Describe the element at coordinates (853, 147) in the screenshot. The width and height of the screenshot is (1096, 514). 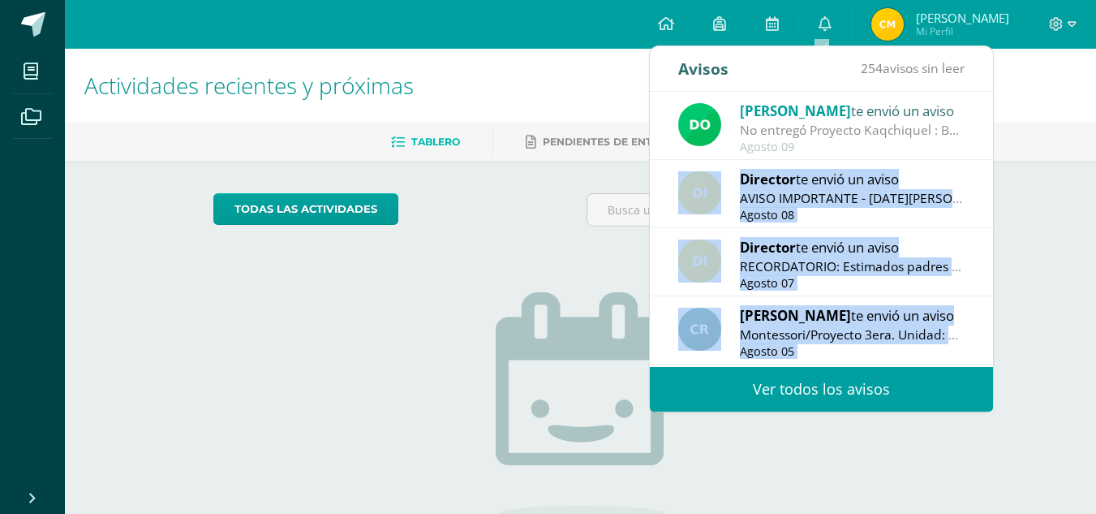
I see `div: Agosto 09` at that location.